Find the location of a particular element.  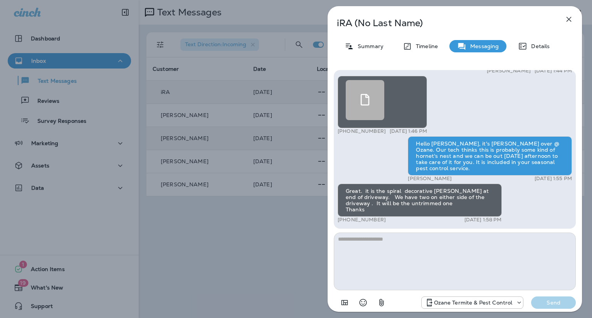

p: iRA (No Last Name) is located at coordinates (442, 23).